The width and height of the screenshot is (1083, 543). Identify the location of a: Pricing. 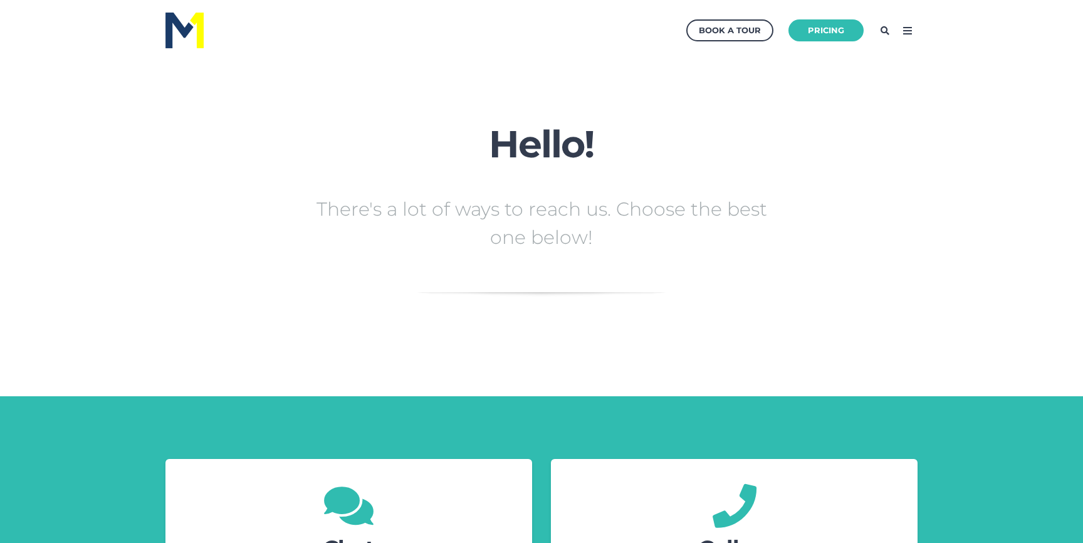
(826, 30).